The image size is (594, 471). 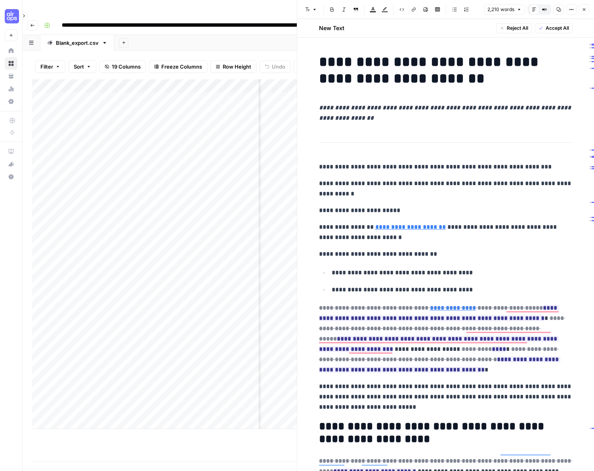 I want to click on span: Reject All, so click(x=517, y=28).